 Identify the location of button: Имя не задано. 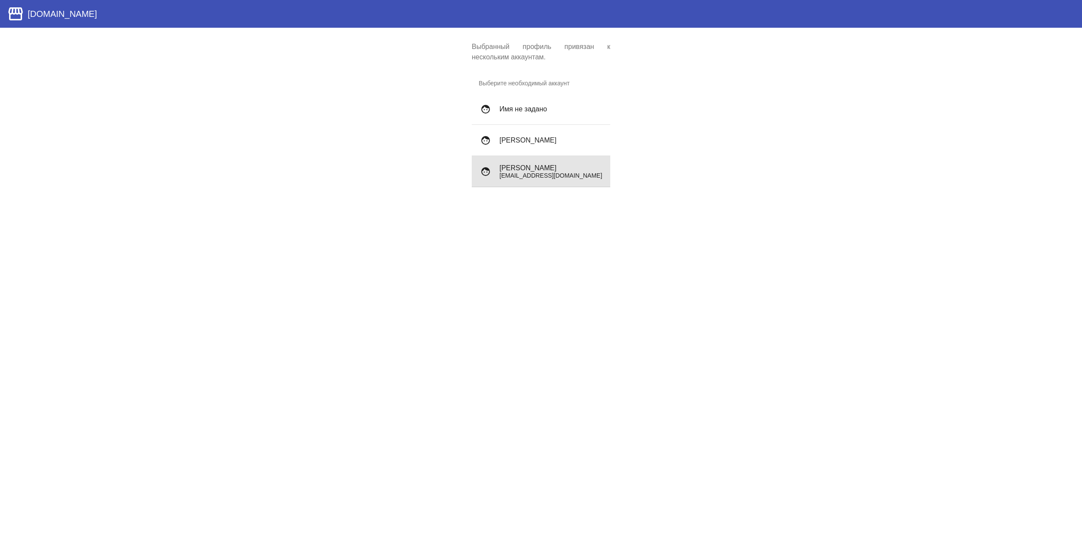
(541, 109).